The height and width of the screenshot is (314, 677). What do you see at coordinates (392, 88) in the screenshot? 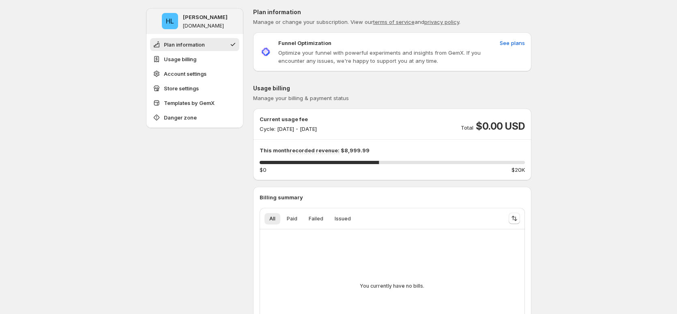
I see `p: Usage billing` at bounding box center [392, 88].